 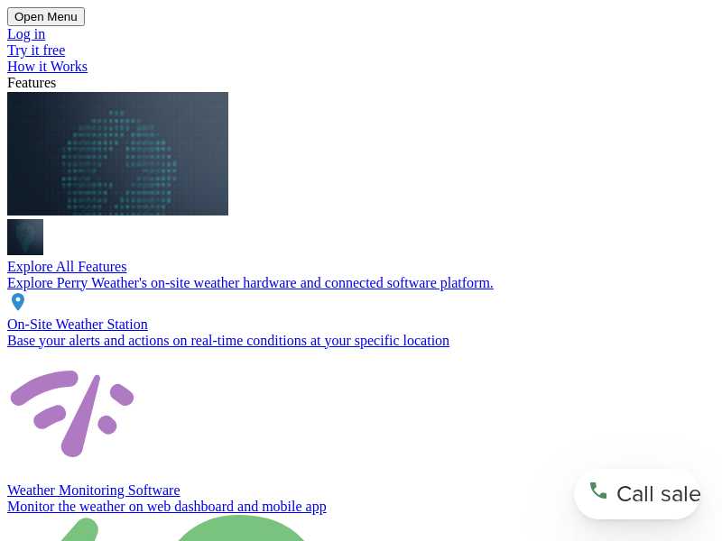 I want to click on div: Weather Monitoring Software, so click(x=361, y=491).